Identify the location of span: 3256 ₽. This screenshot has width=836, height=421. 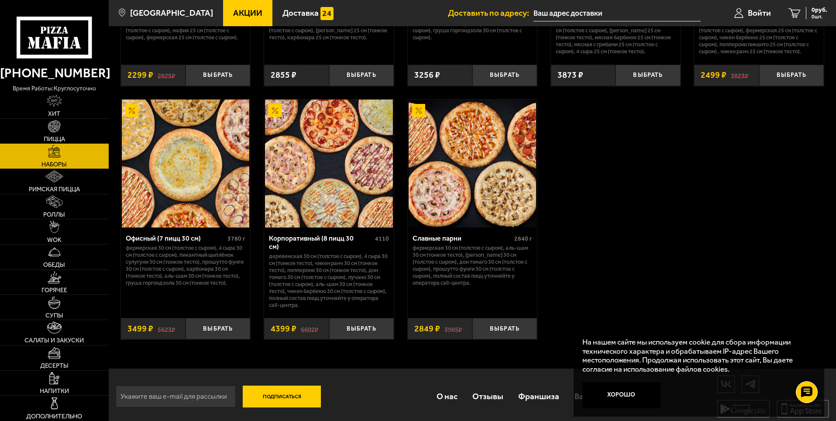
(427, 75).